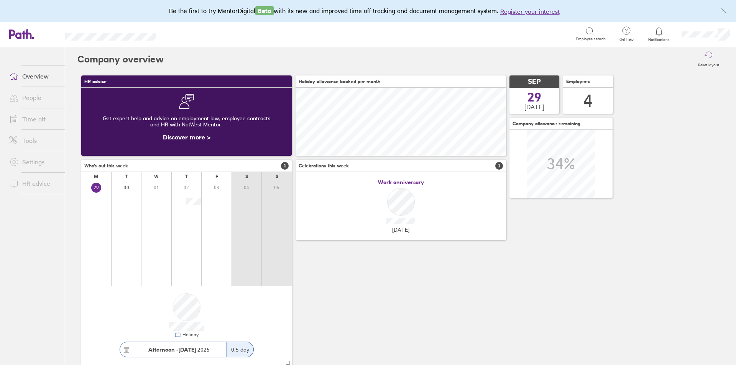  I want to click on span: Employees, so click(578, 82).